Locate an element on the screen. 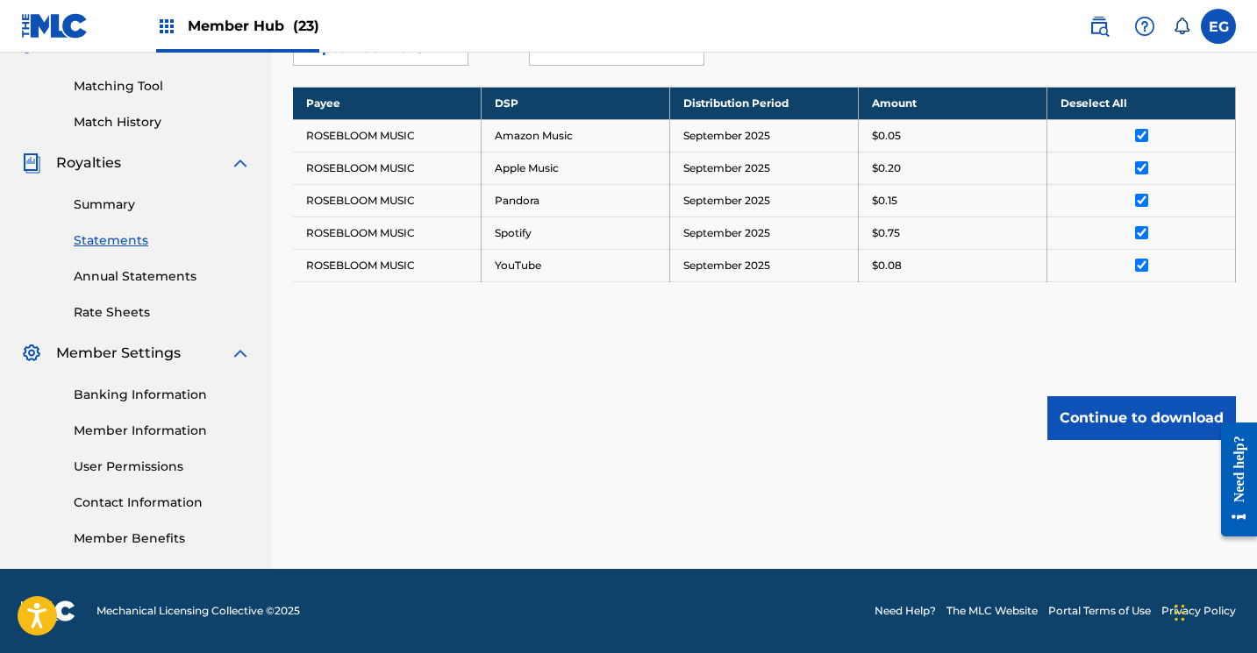  p: $0.08 is located at coordinates (887, 266).